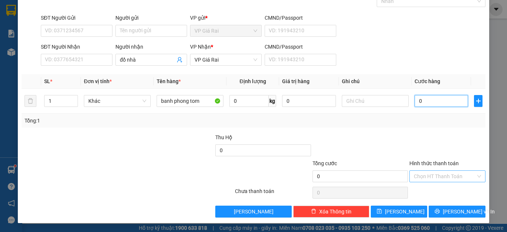 The width and height of the screenshot is (507, 232). What do you see at coordinates (478, 101) in the screenshot?
I see `button: plus` at bounding box center [478, 101].